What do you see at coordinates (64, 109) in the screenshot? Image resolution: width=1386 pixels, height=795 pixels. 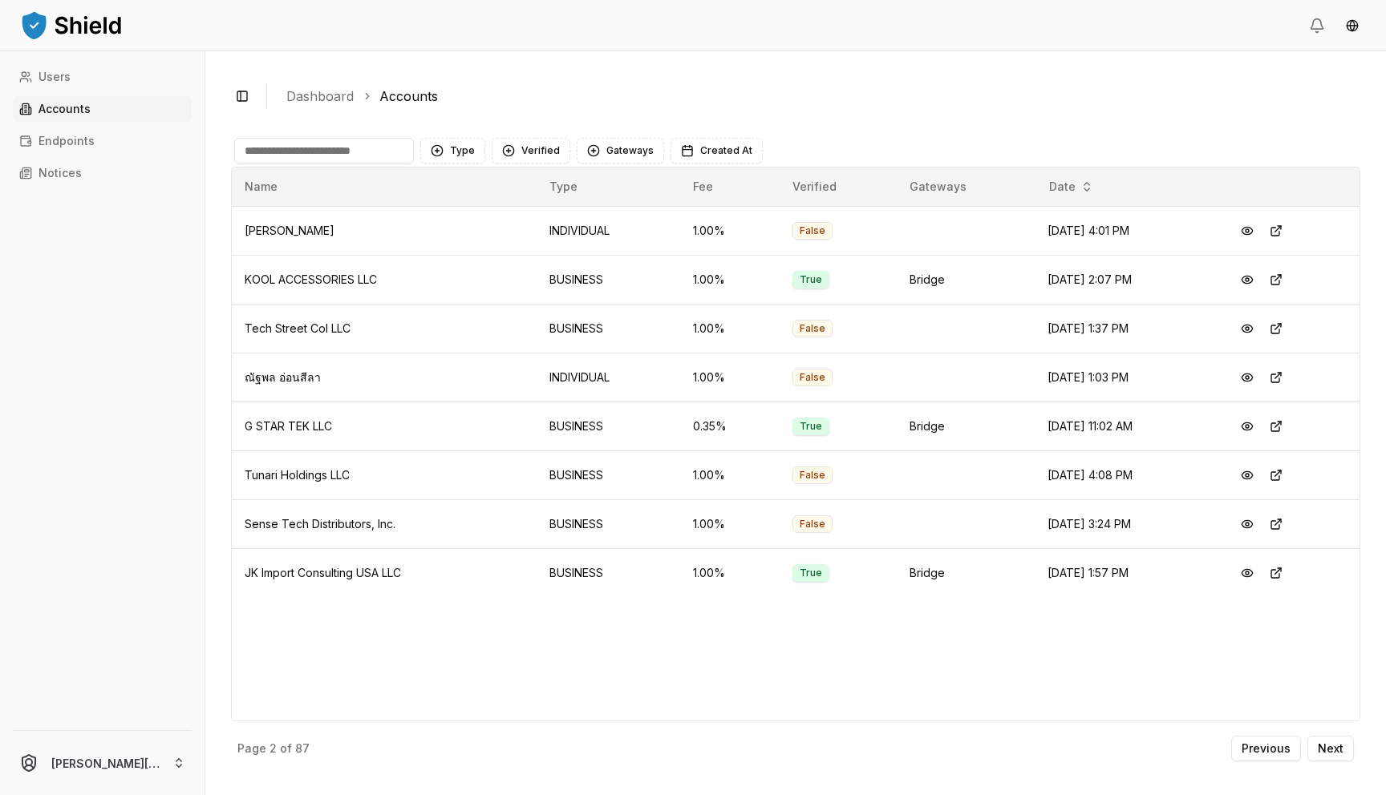 I see `p: Accounts` at bounding box center [64, 109].